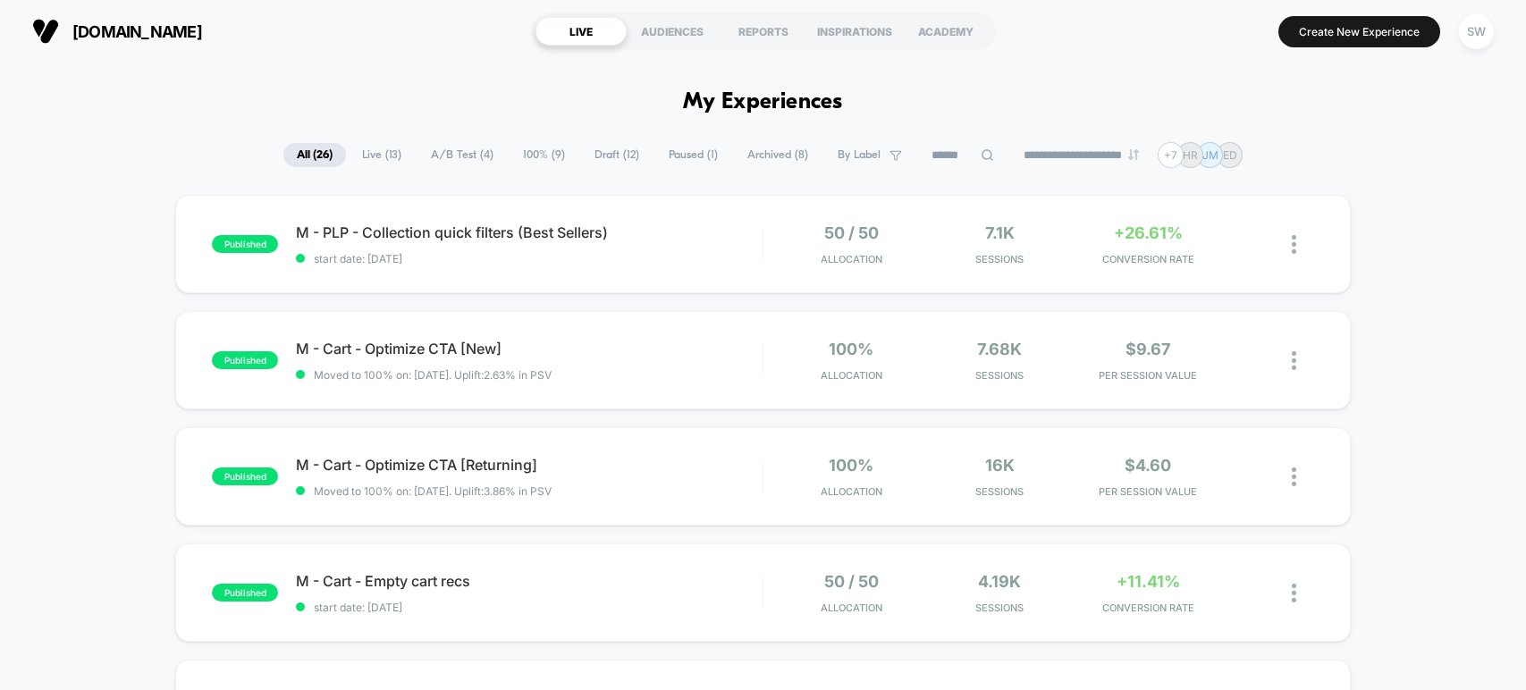 The width and height of the screenshot is (1526, 690). I want to click on p: ED, so click(1230, 155).